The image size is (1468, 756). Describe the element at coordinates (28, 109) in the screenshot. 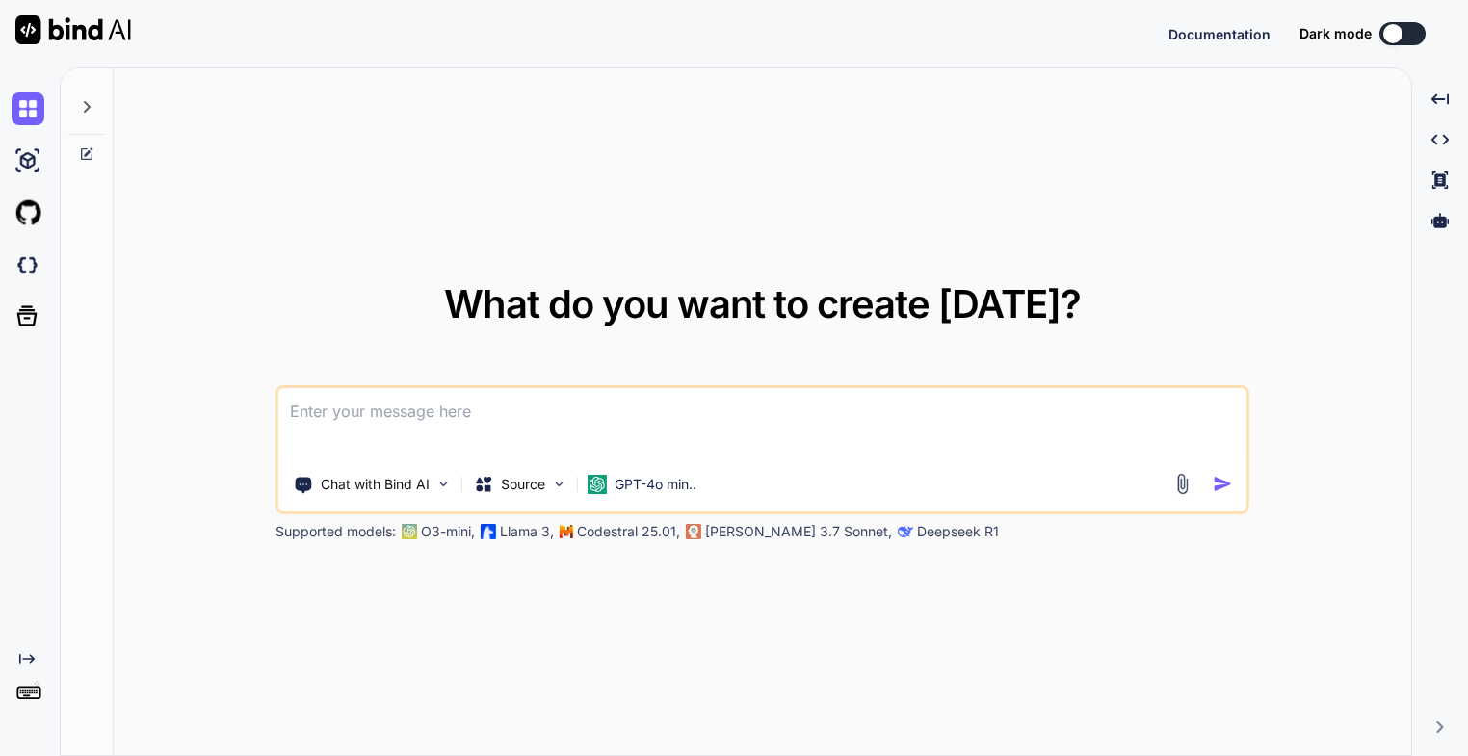

I see `img: chat` at that location.